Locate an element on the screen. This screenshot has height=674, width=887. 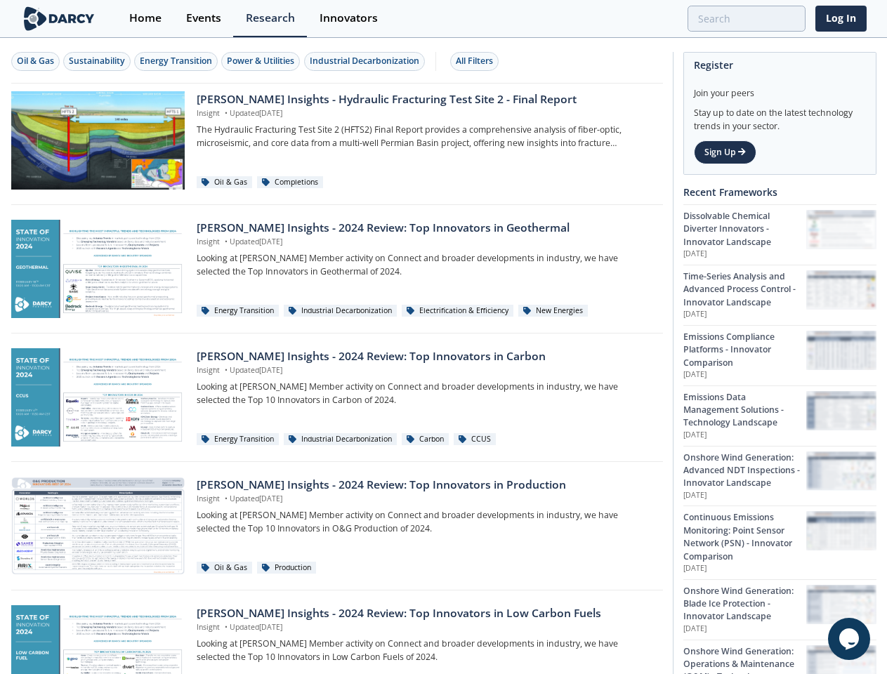
div: Events is located at coordinates (204, 18).